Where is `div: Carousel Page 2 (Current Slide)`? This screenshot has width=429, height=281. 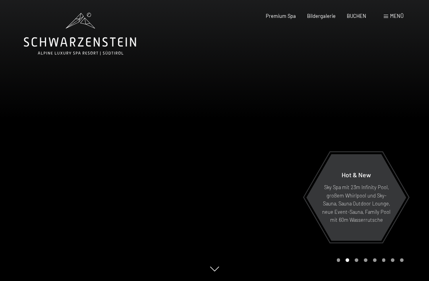
div: Carousel Page 2 (Current Slide) is located at coordinates (348, 260).